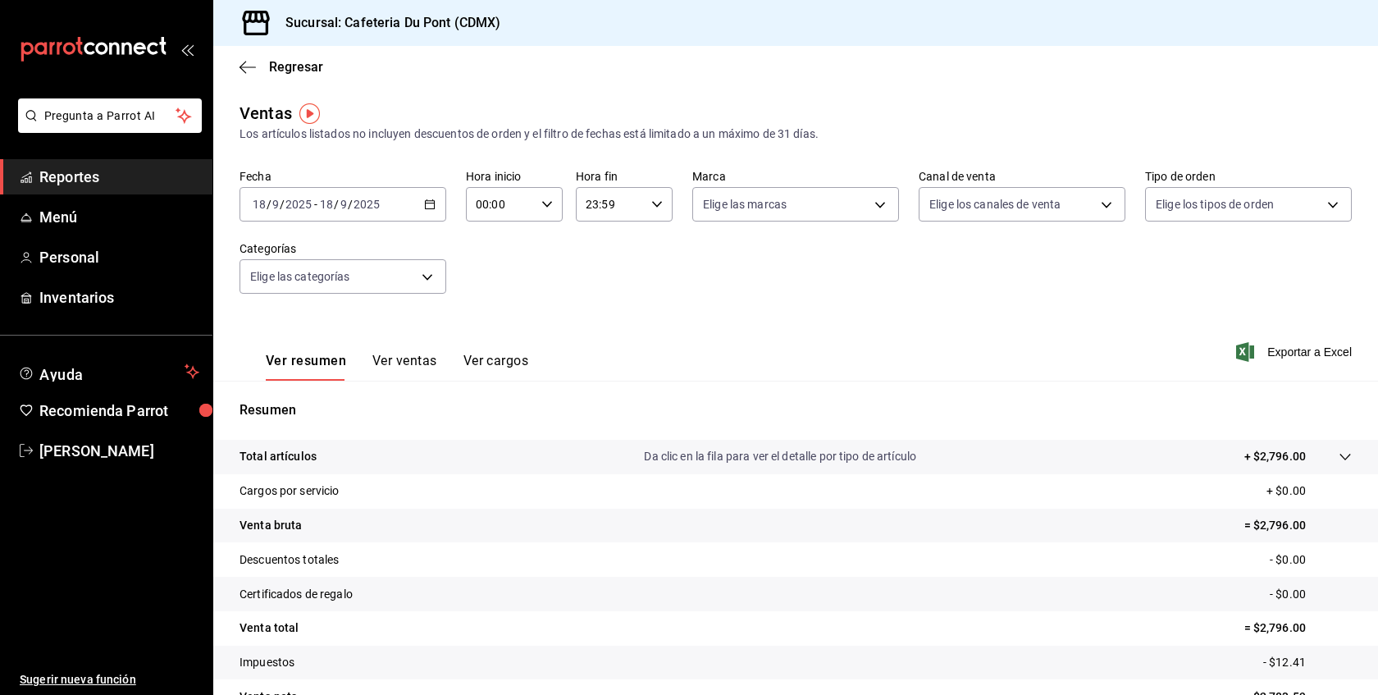 The height and width of the screenshot is (695, 1378). I want to click on p: Certificados de regalo, so click(296, 594).